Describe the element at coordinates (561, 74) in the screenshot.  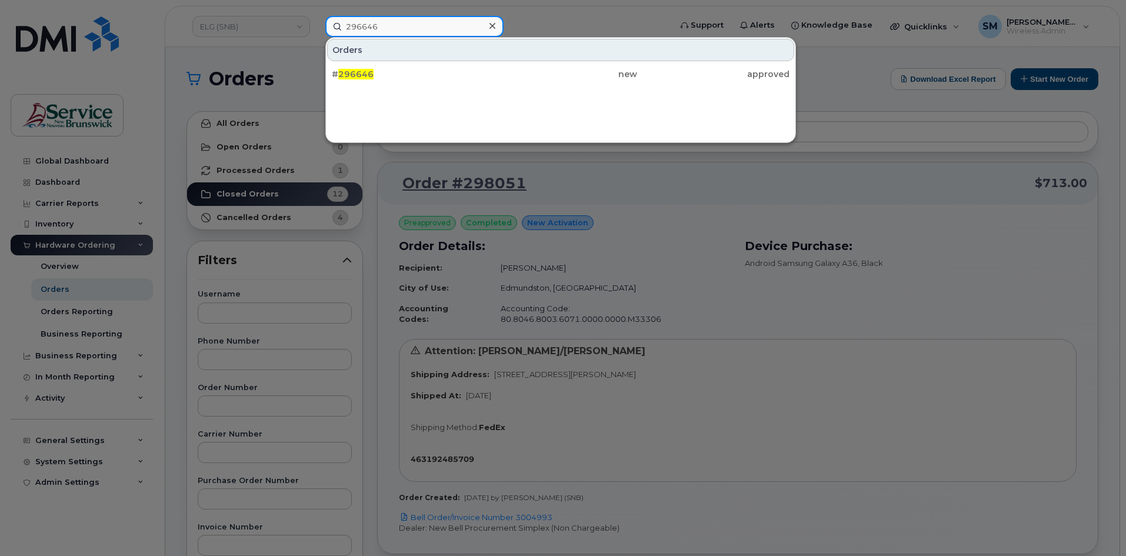
I see `a: #296646newapproved` at that location.